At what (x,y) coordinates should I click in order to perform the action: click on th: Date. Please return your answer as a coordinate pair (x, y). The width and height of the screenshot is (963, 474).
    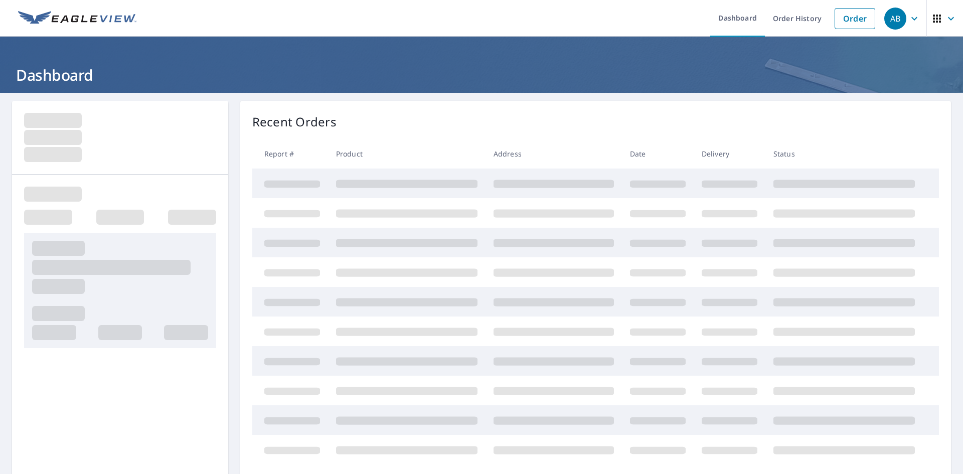
    Looking at the image, I should click on (658, 153).